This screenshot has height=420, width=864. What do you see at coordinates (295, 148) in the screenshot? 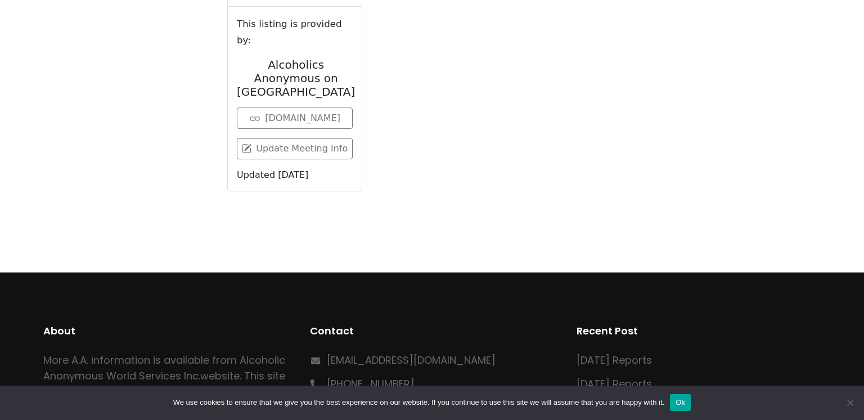
I see `a: Update Meeting Info` at bounding box center [295, 148].